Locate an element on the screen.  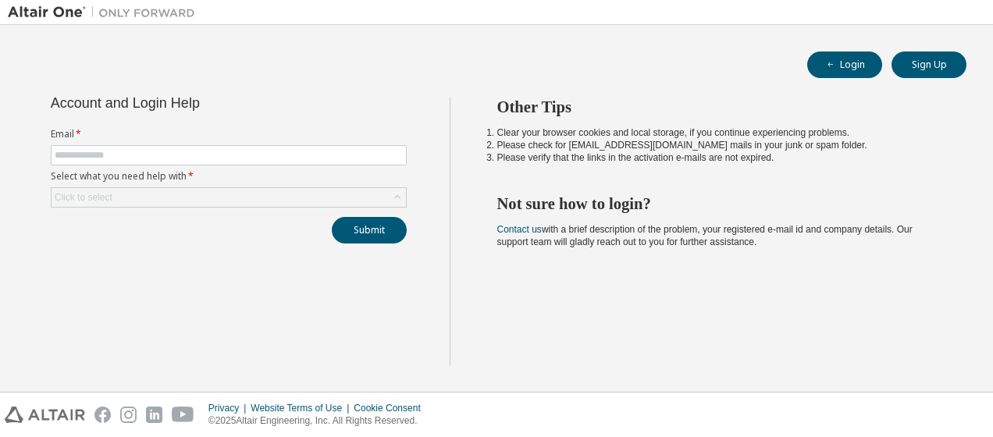
h2: Other Tips is located at coordinates (718, 107).